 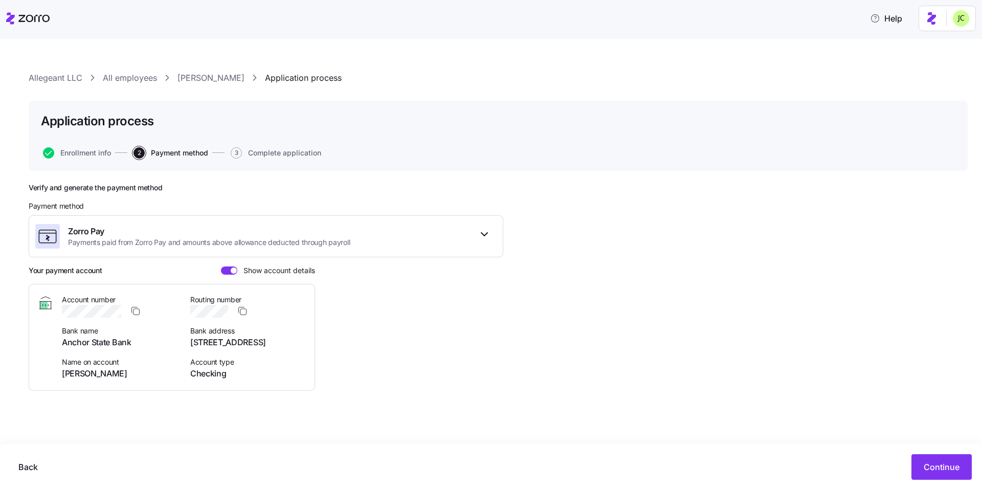 What do you see at coordinates (139, 153) in the screenshot?
I see `span: 2` at bounding box center [139, 153].